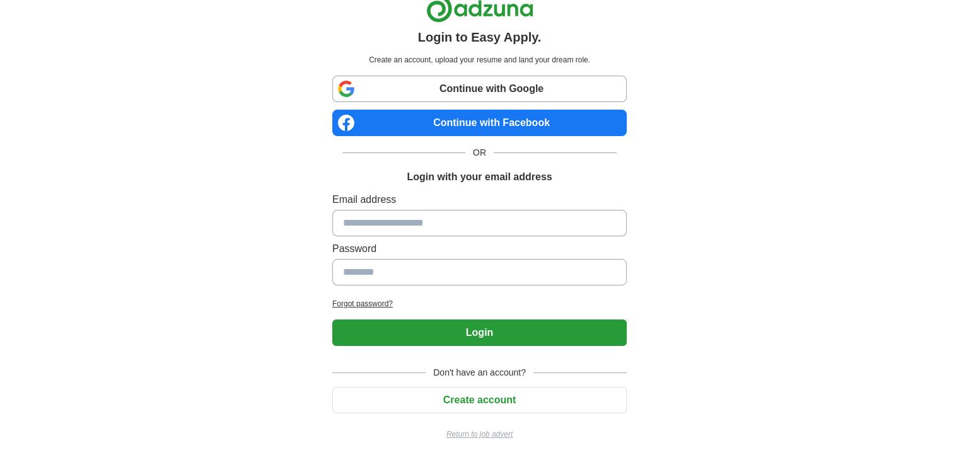  What do you see at coordinates (479, 434) in the screenshot?
I see `a: Return to job advert` at bounding box center [479, 434].